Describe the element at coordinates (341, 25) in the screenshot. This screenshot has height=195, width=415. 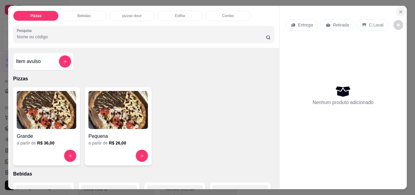
I see `p: Retirada` at that location.